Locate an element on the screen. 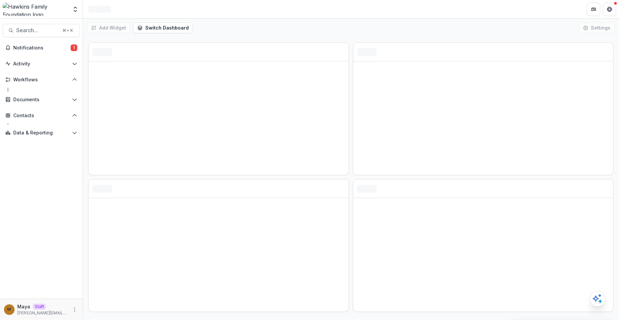  button: Switch Dashboard is located at coordinates (163, 28).